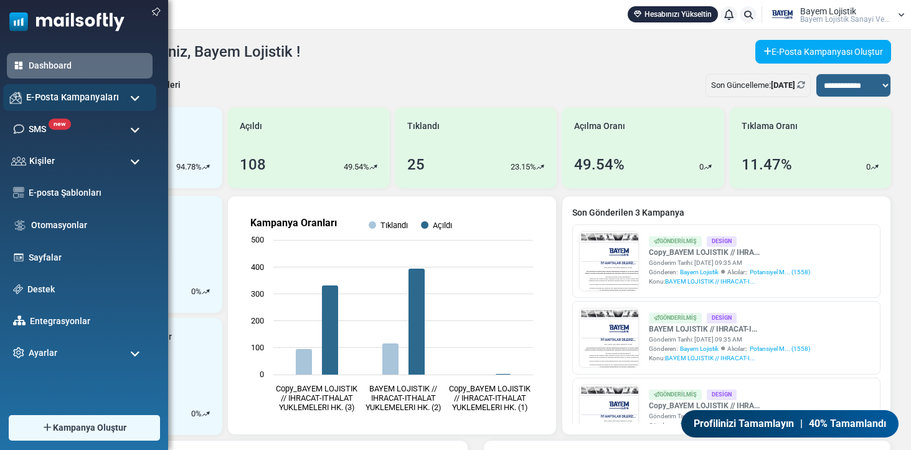 This screenshot has width=911, height=450. Describe the element at coordinates (20, 225) in the screenshot. I see `img: workflow.svg` at that location.